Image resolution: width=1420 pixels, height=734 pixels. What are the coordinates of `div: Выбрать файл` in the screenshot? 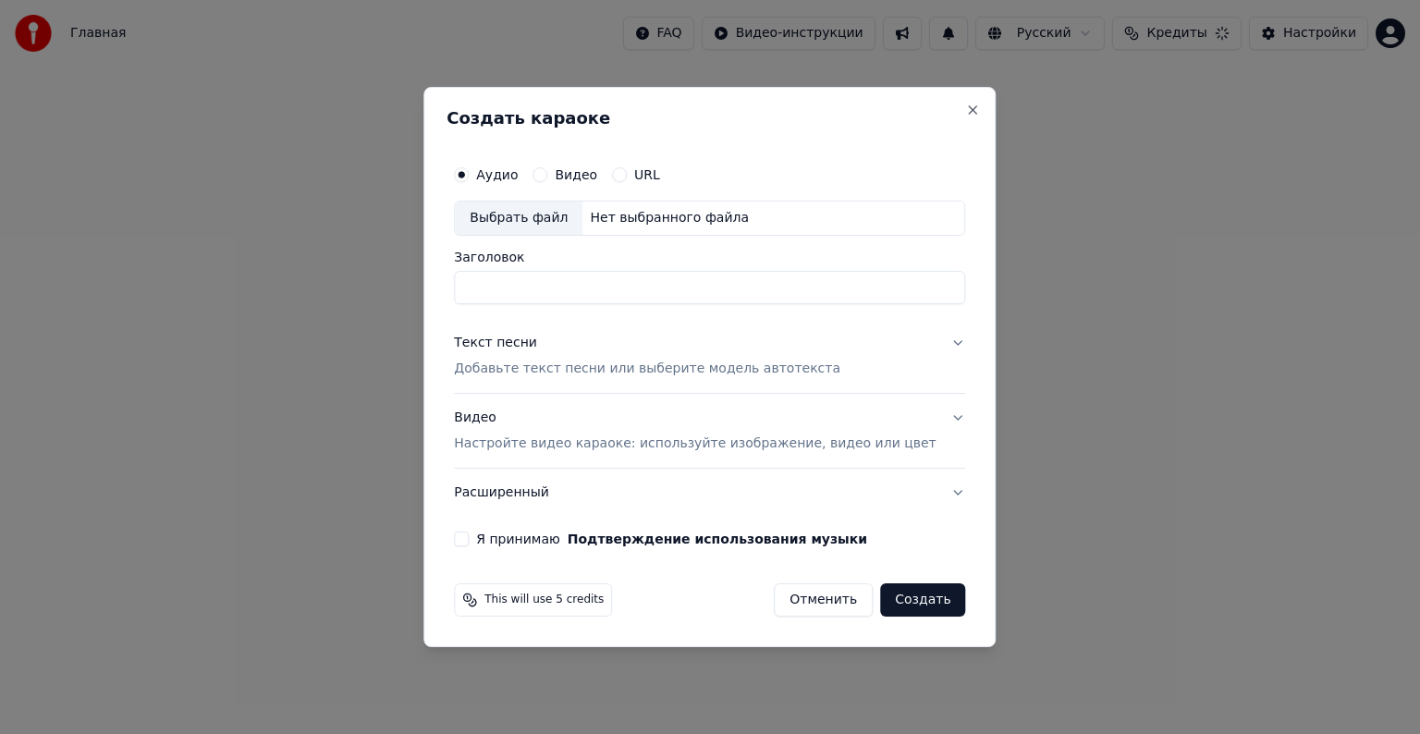 It's located at (519, 218).